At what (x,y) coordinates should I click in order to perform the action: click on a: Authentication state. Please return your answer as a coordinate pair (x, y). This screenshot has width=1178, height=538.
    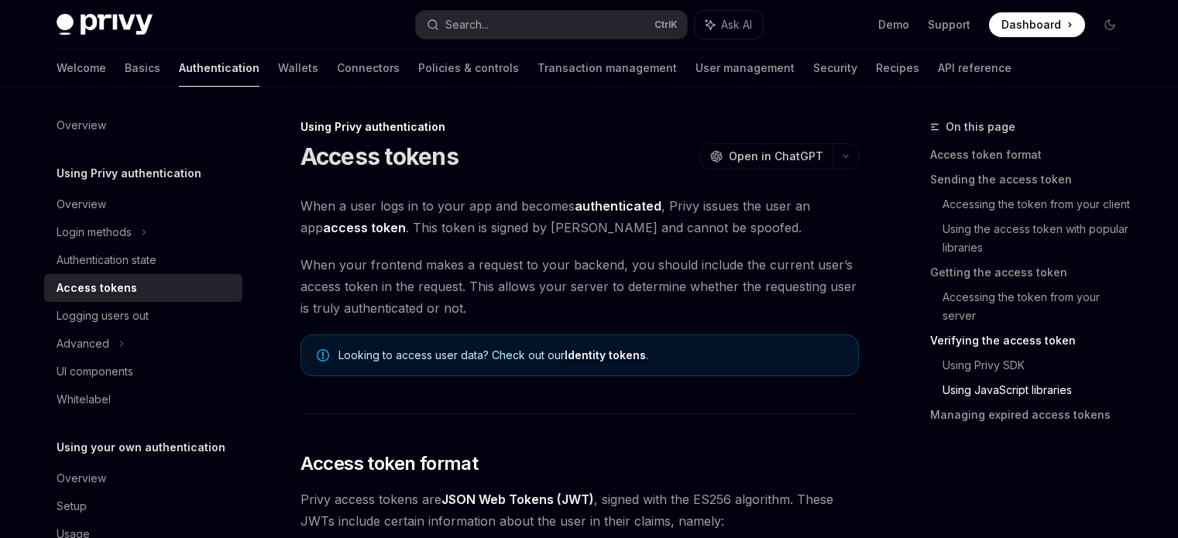
    Looking at the image, I should click on (143, 260).